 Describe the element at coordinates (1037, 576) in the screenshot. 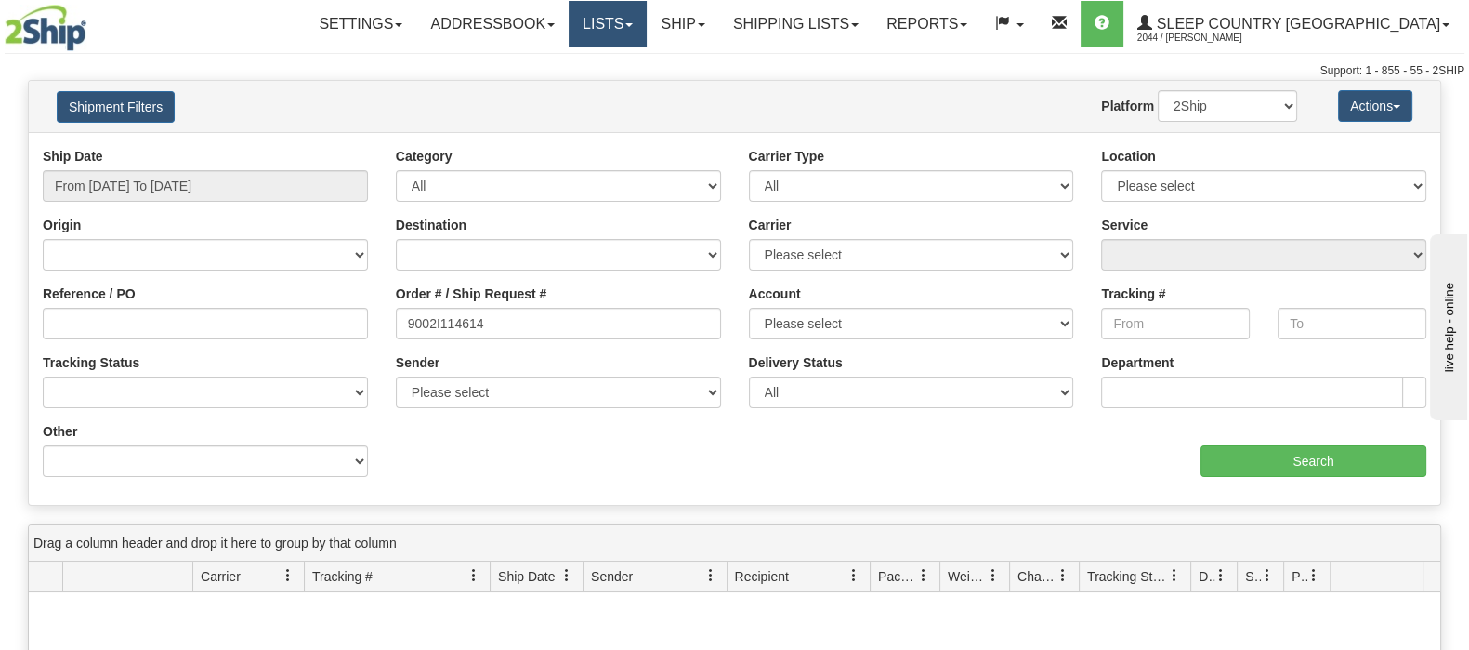

I see `span: Charge` at that location.